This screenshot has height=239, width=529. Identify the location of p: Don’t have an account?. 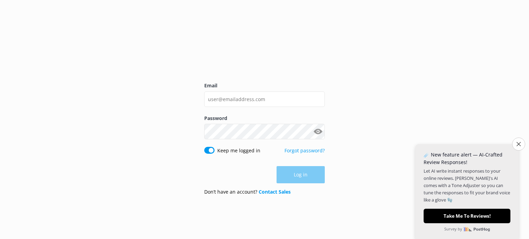
(247, 192).